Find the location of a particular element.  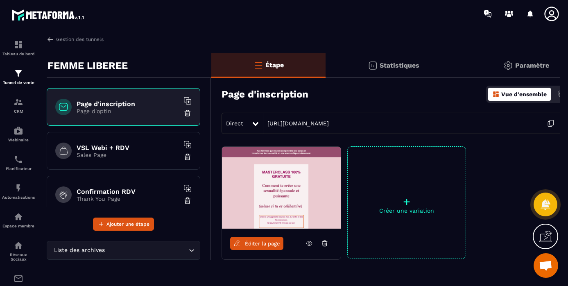

span: Direct is located at coordinates (235, 123).